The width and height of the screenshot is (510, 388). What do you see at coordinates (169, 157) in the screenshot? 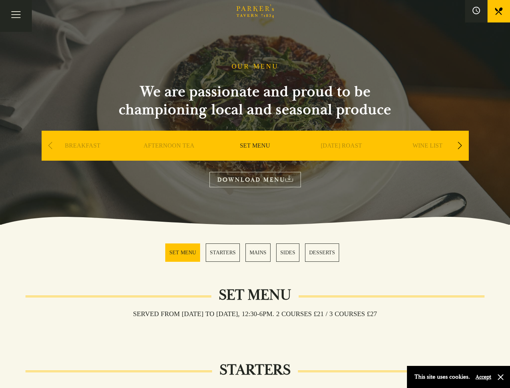
I see `a: AFTERNOON TEA` at bounding box center [169, 157].